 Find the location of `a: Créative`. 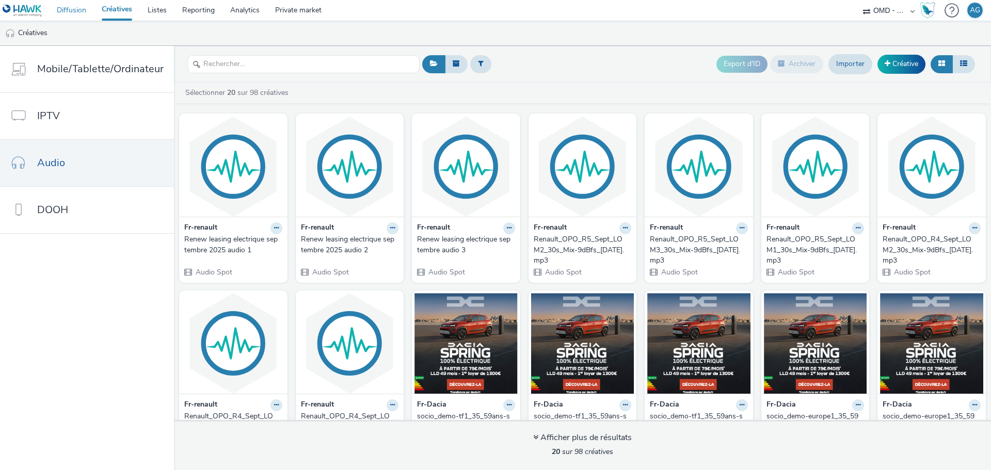

a: Créative is located at coordinates (901, 64).